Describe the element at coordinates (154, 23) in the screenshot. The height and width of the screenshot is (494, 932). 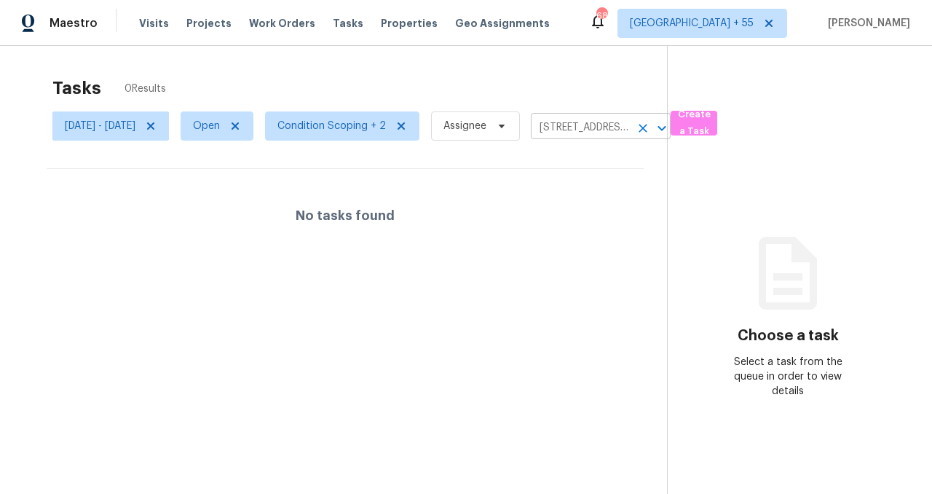
I see `span: Visits` at that location.